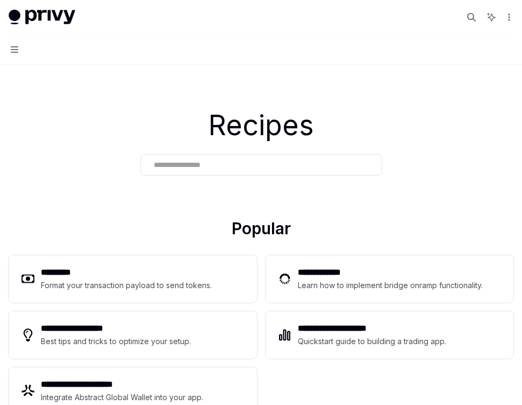 This screenshot has width=522, height=405. I want to click on div: Integrate Abstract Global Wallet into your app., so click(122, 397).